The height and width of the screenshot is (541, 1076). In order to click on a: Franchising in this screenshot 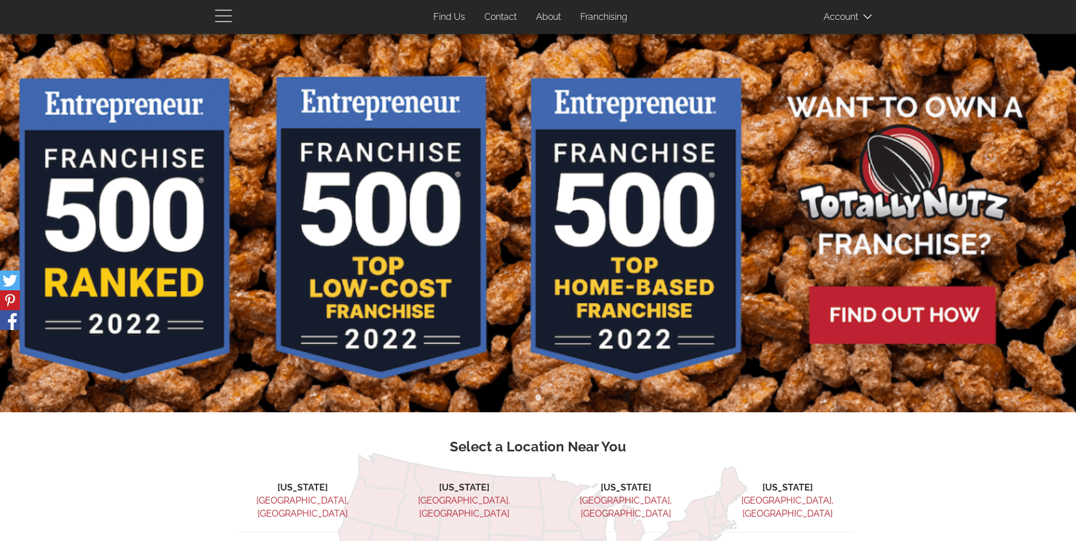, I will do `click(603, 17)`.